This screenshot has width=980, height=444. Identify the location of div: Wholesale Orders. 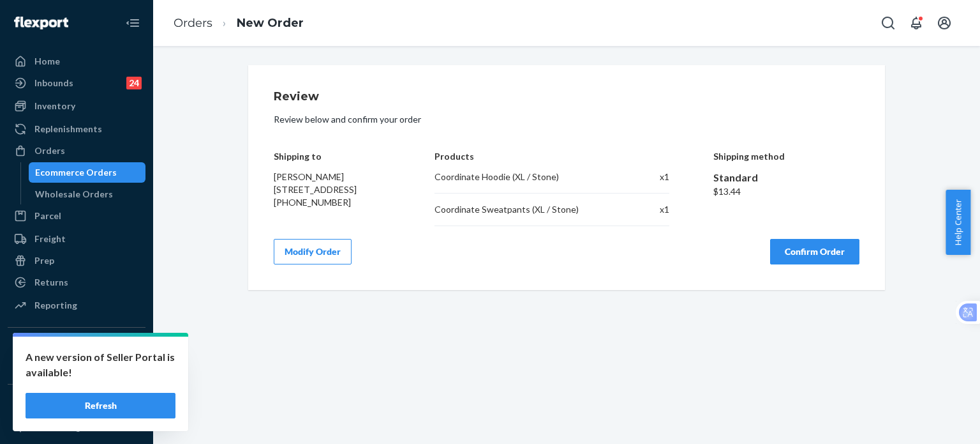
(74, 194).